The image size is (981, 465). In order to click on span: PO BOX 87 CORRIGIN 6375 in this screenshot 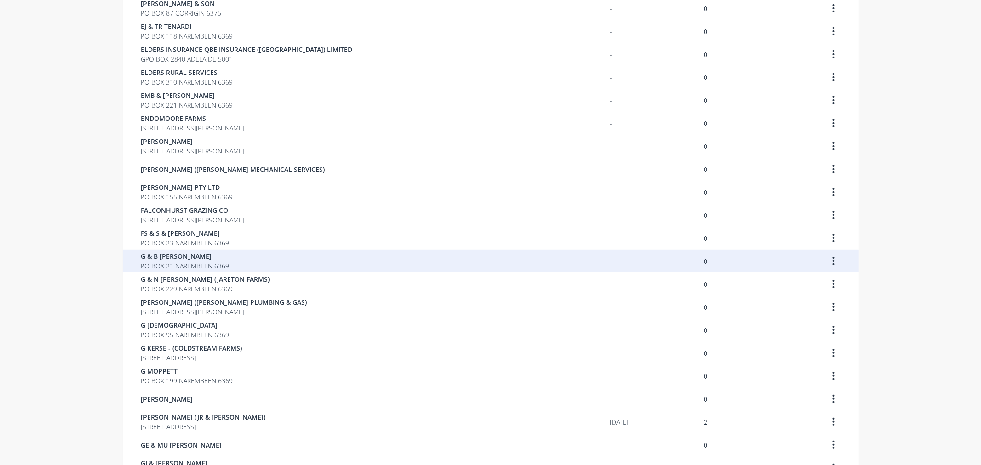, I will do `click(181, 13)`.